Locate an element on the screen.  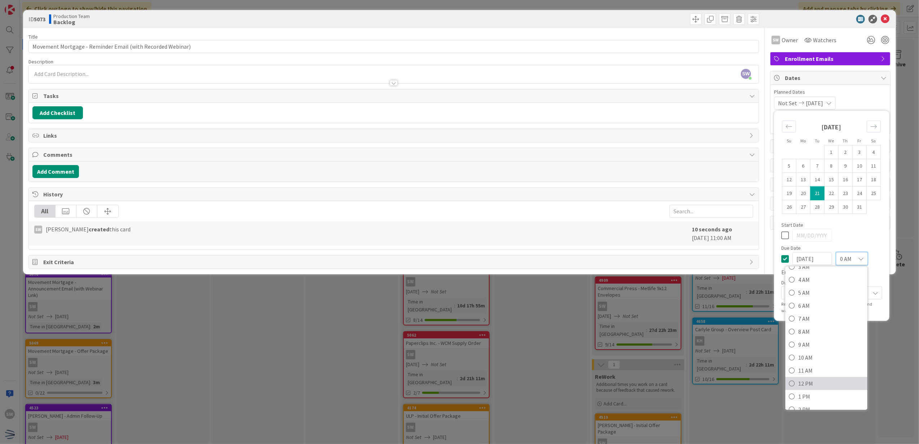
span: History is located at coordinates (394, 194).